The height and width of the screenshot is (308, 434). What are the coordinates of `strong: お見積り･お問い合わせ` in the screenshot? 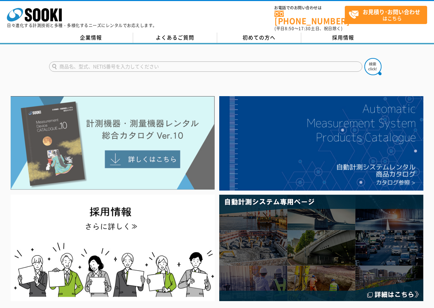 It's located at (391, 12).